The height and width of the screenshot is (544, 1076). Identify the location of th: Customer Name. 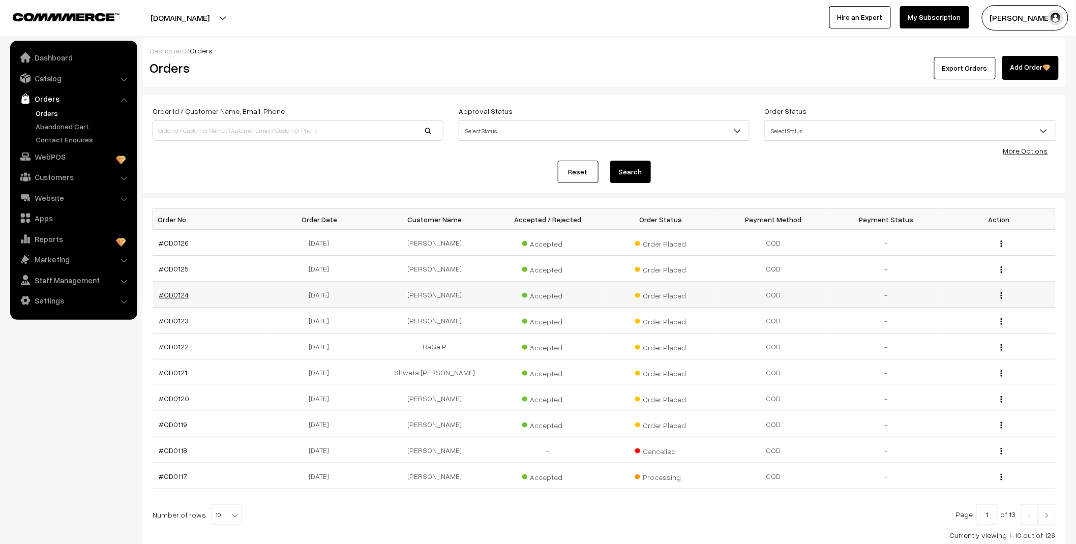
(435, 219).